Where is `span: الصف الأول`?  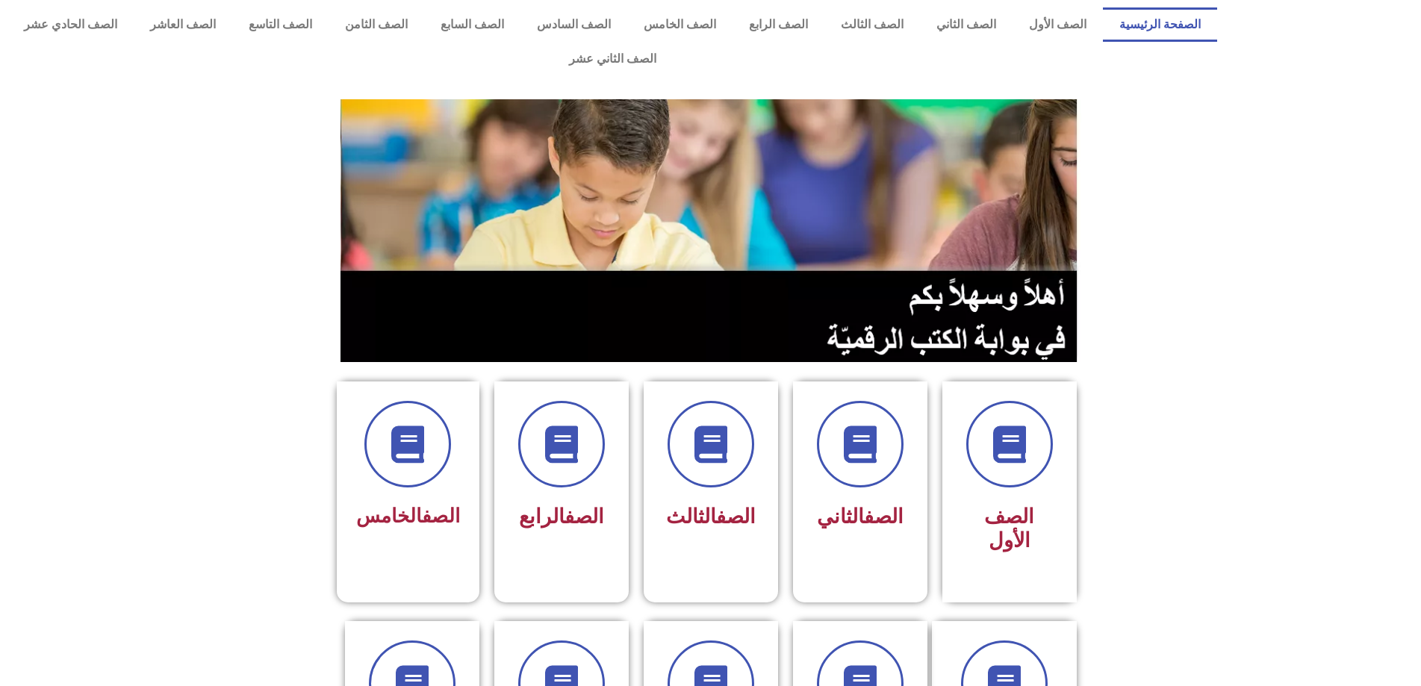 span: الصف الأول is located at coordinates (1009, 529).